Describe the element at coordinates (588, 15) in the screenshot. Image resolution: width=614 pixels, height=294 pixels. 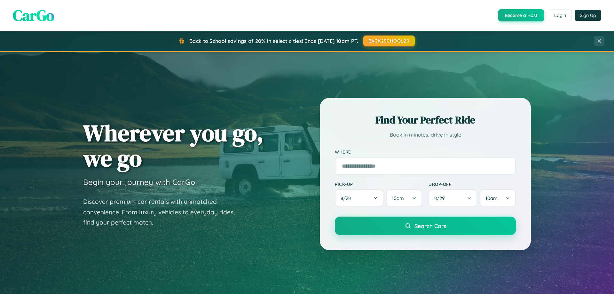
I see `button: Sign Up` at that location.